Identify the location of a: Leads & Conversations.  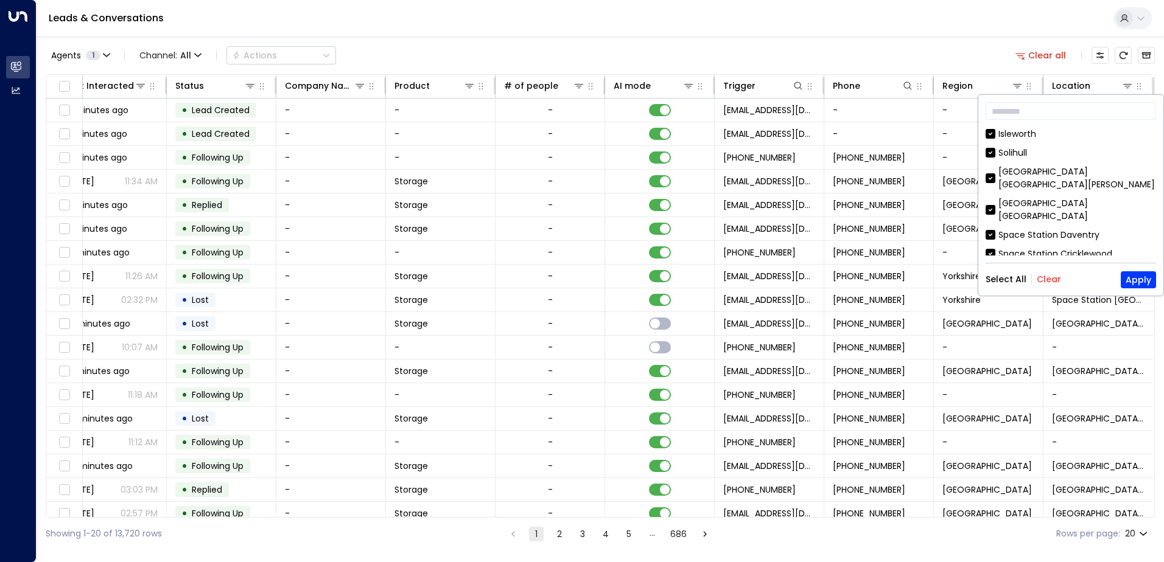
(106, 18).